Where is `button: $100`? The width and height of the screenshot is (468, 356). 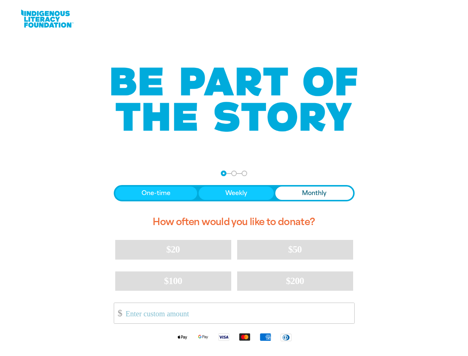
button: $100 is located at coordinates (173, 281).